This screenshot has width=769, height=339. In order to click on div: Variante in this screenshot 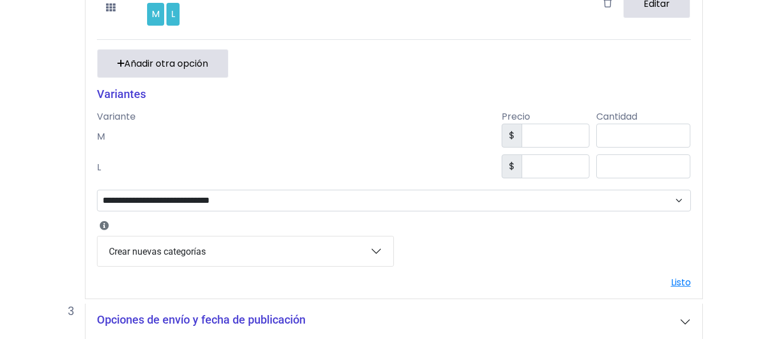, I will do `click(292, 117)`.